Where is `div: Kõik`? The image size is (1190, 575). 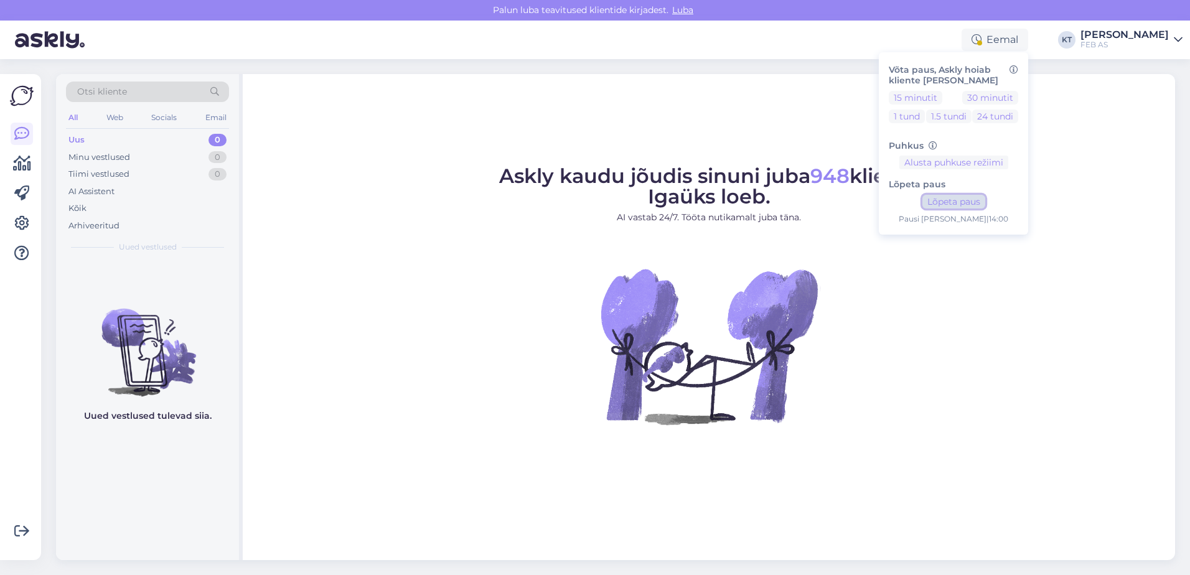 div: Kõik is located at coordinates (77, 208).